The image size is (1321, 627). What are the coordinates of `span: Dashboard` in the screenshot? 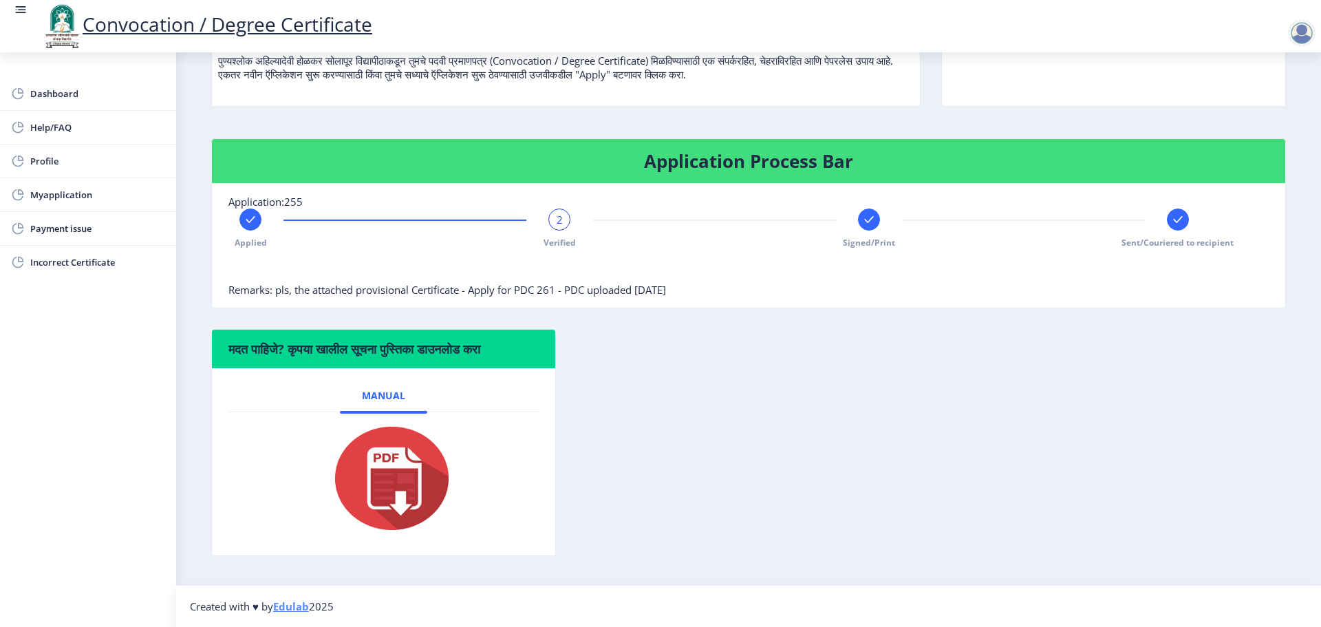 It's located at (98, 94).